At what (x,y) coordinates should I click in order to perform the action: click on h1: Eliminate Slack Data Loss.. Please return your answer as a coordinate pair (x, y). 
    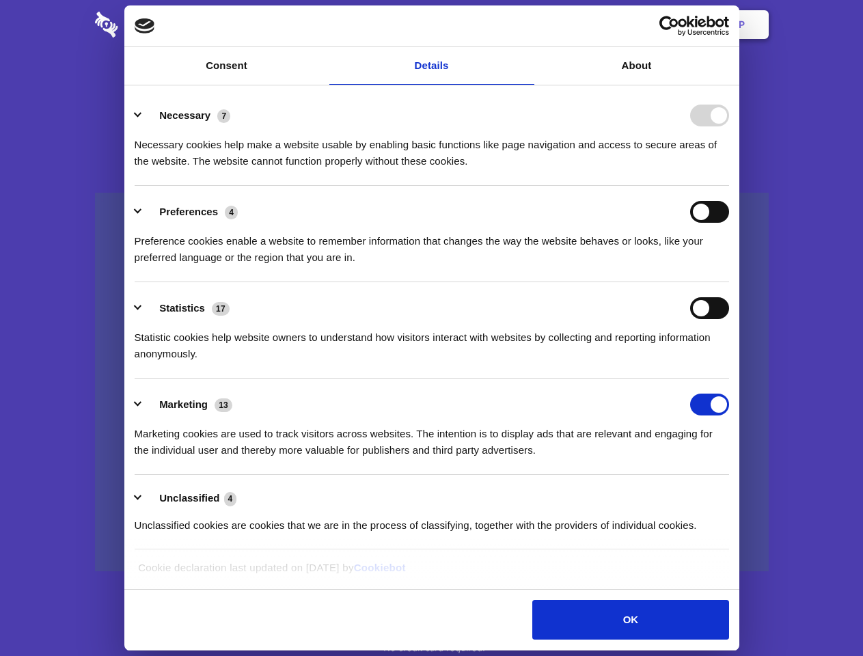
    Looking at the image, I should click on (432, 86).